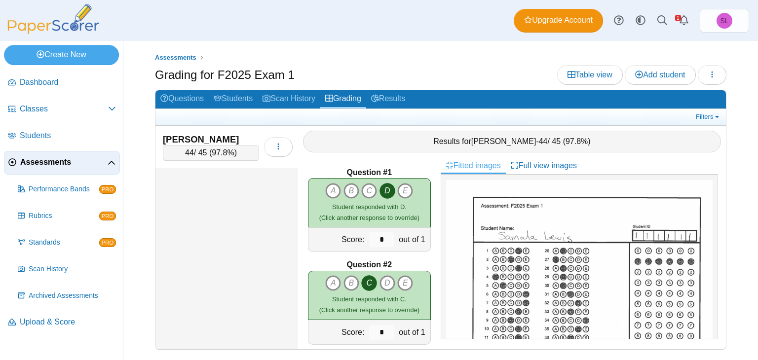 The image size is (758, 360). What do you see at coordinates (660, 75) in the screenshot?
I see `a: Add student` at bounding box center [660, 75].